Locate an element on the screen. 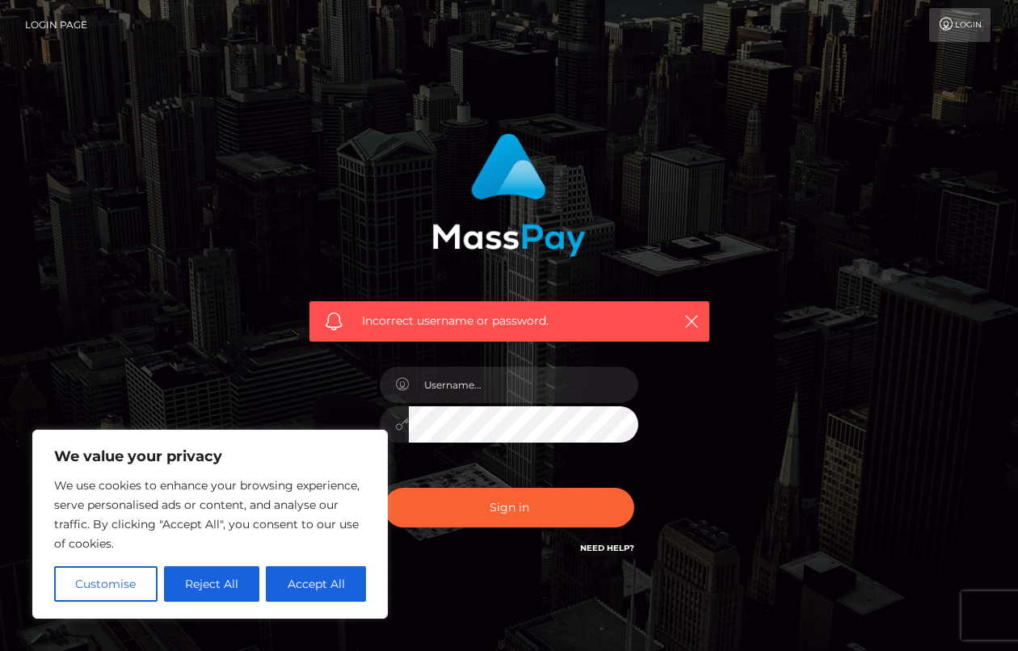 This screenshot has width=1018, height=651. p: We value your privacy is located at coordinates (210, 456).